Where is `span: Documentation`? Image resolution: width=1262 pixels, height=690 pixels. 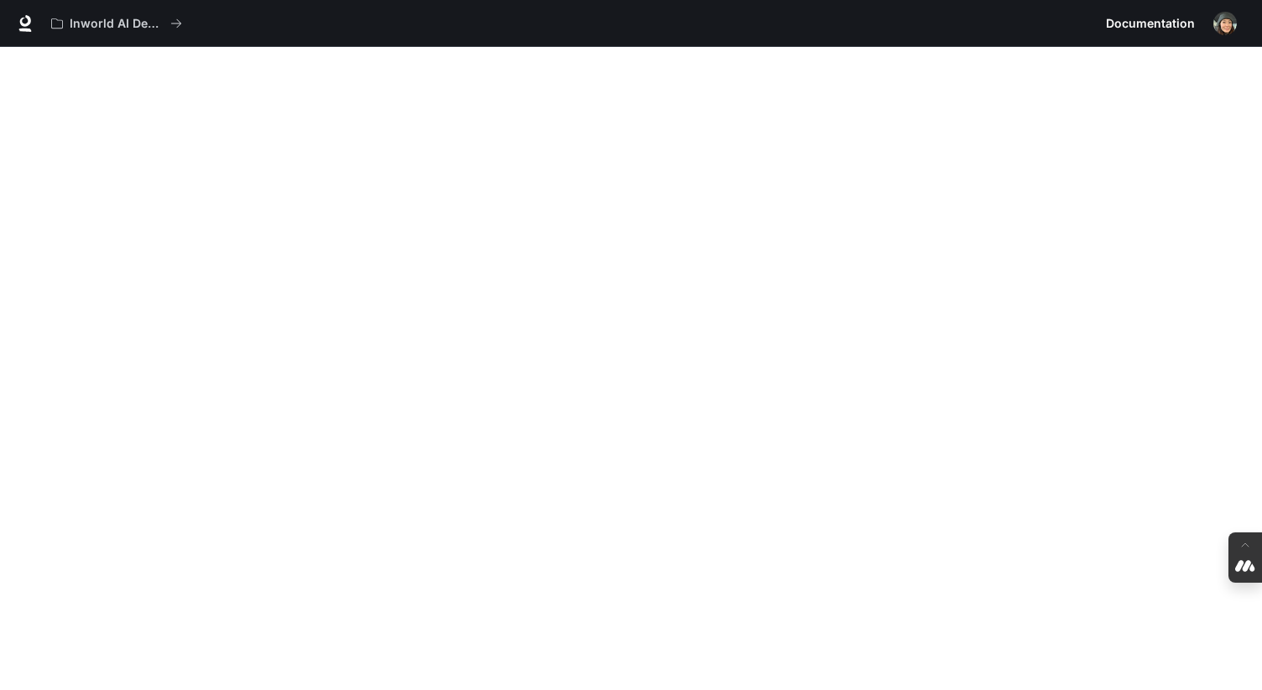
span: Documentation is located at coordinates (1150, 23).